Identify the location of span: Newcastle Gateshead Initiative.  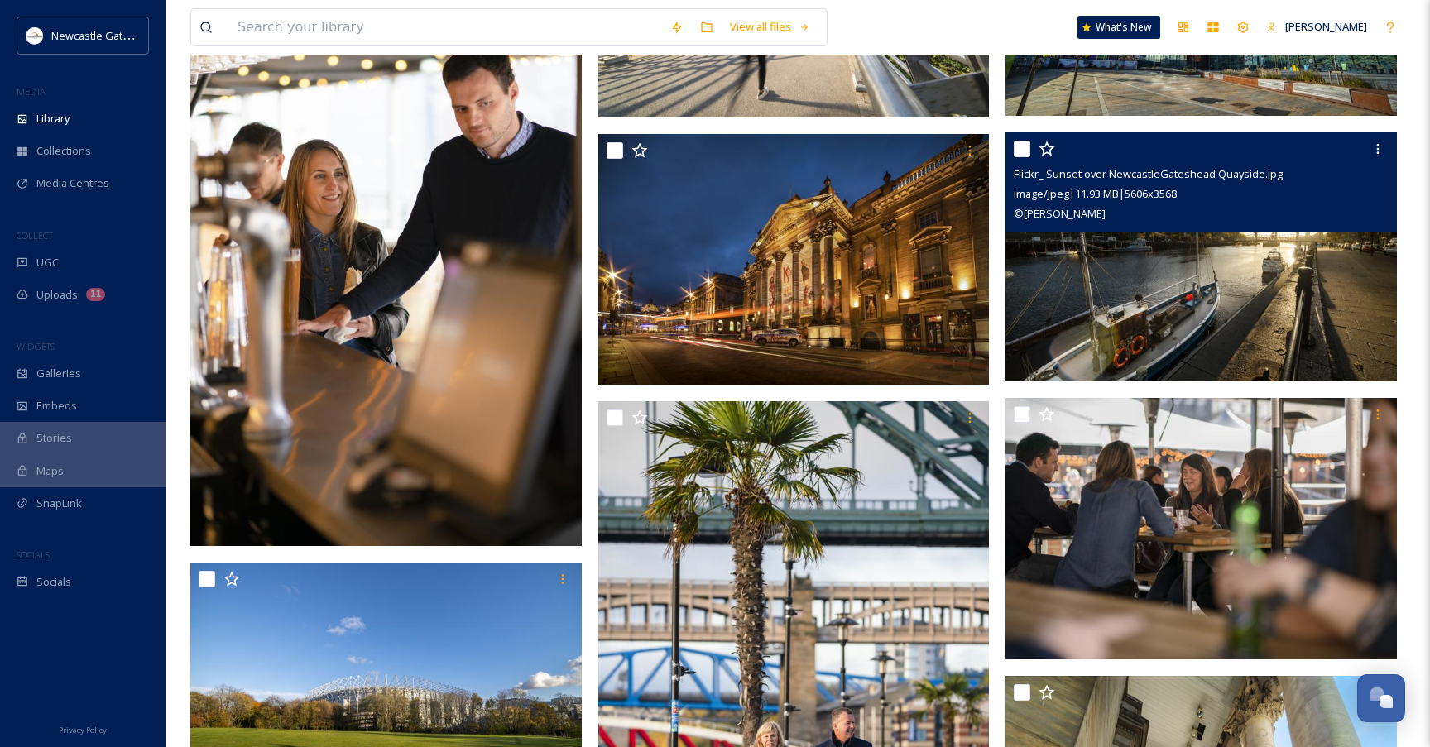
(127, 35).